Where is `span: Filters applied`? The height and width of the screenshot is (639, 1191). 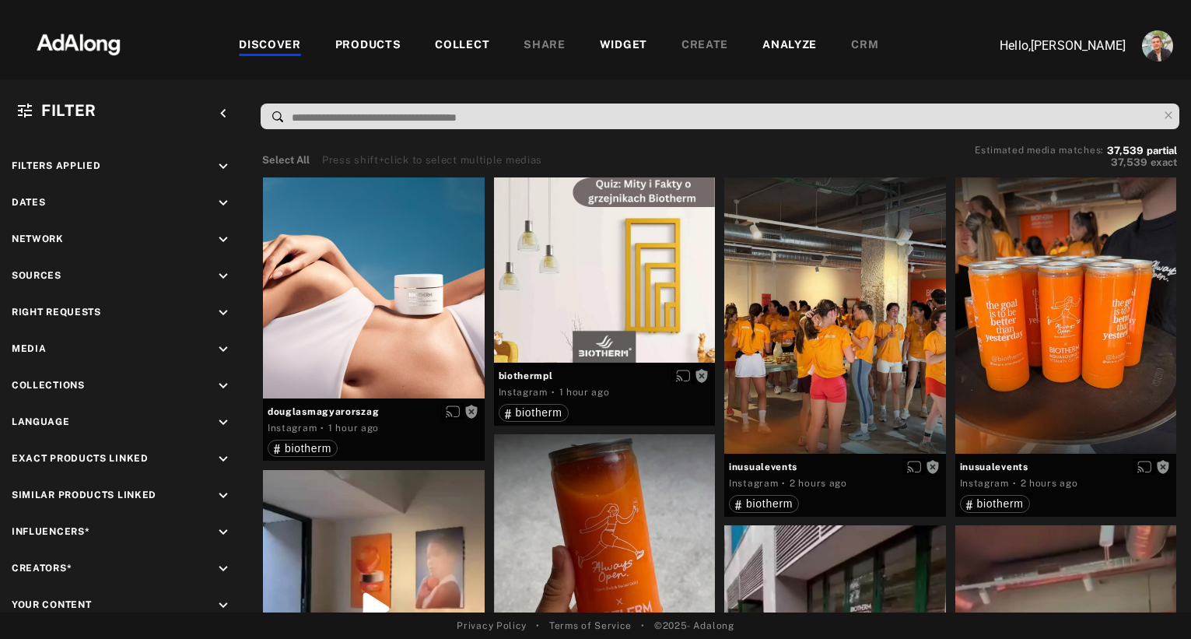
span: Filters applied is located at coordinates (56, 166).